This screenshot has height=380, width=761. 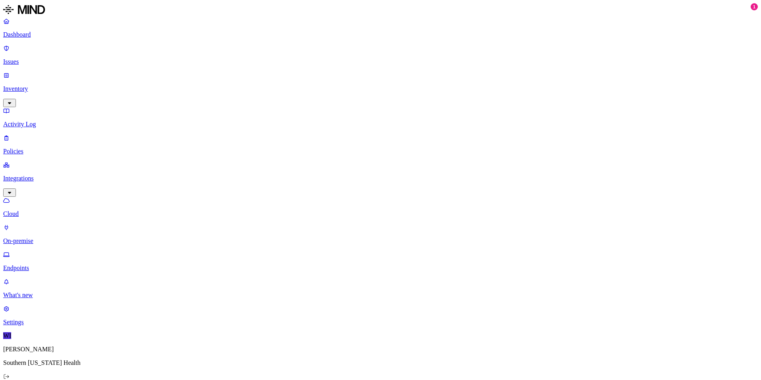 What do you see at coordinates (380, 322) in the screenshot?
I see `p: Settings` at bounding box center [380, 322].